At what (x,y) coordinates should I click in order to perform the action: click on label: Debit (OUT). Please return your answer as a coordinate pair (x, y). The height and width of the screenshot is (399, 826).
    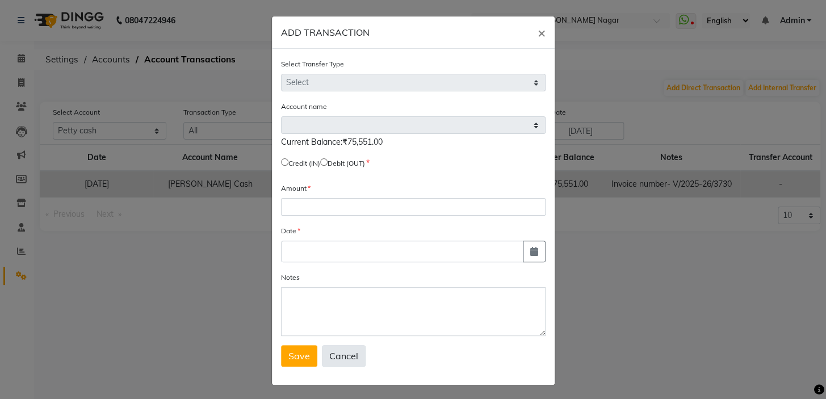
    Looking at the image, I should click on (346, 163).